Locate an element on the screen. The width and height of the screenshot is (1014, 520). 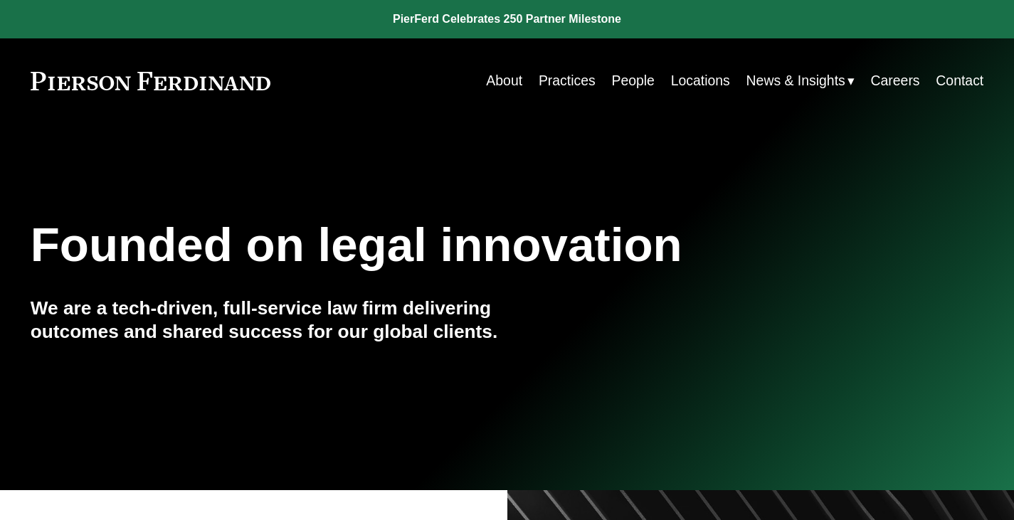
h4: We are a tech-driven, full-service law firm delivering outcomes and shared success for our global... is located at coordinates (269, 320).